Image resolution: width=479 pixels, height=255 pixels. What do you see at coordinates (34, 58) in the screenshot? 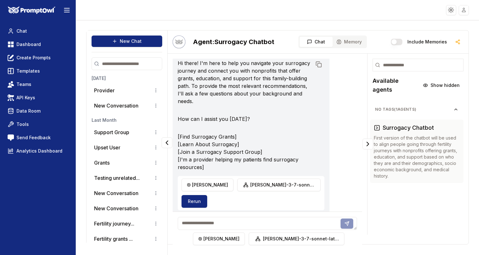
I see `span: Create Prompts` at bounding box center [34, 58].